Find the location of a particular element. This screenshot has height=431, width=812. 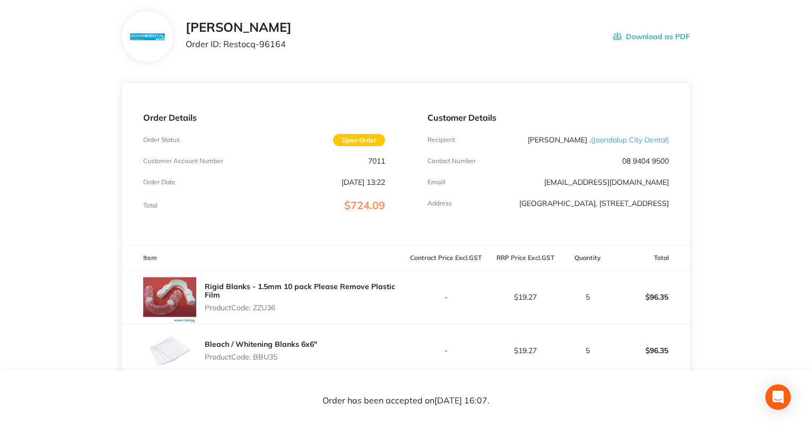

p: Recipient is located at coordinates (441, 140).